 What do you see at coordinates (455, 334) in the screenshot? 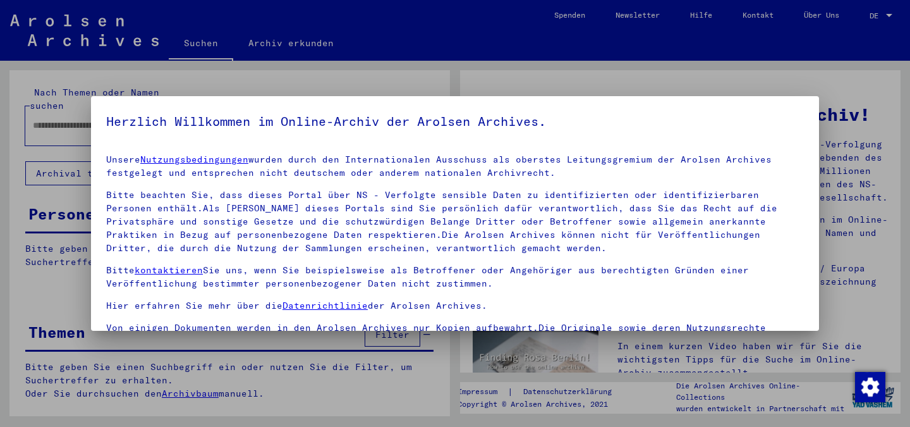
I see `p: Von einigen Dokumenten werden in den Arolsen Archives nur Kopien aufbewahrt.Die Originale sowie d...` at bounding box center [455, 334].